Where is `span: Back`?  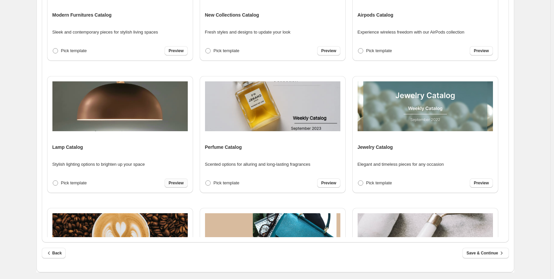
span: Back is located at coordinates (54, 253).